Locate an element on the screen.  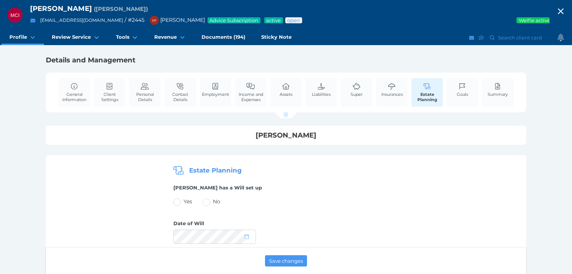
a: Goals is located at coordinates (463, 89).